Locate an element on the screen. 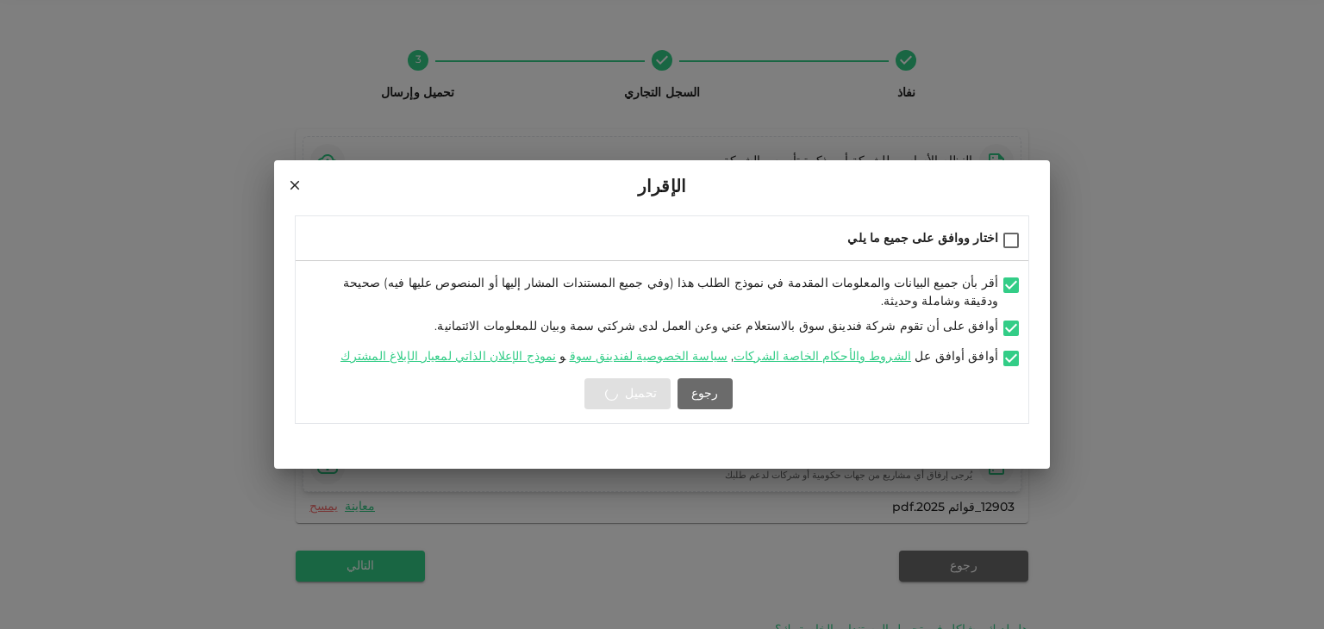 Image resolution: width=1324 pixels, height=629 pixels. a: سياسة الخصوصية لفندينق سوق is located at coordinates (648, 357).